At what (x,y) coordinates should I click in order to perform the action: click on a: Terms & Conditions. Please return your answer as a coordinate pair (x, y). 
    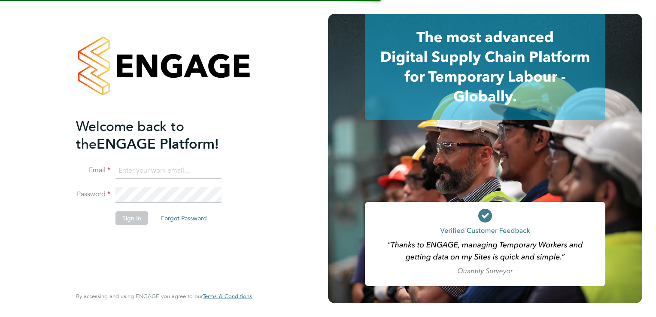
    Looking at the image, I should click on (227, 296).